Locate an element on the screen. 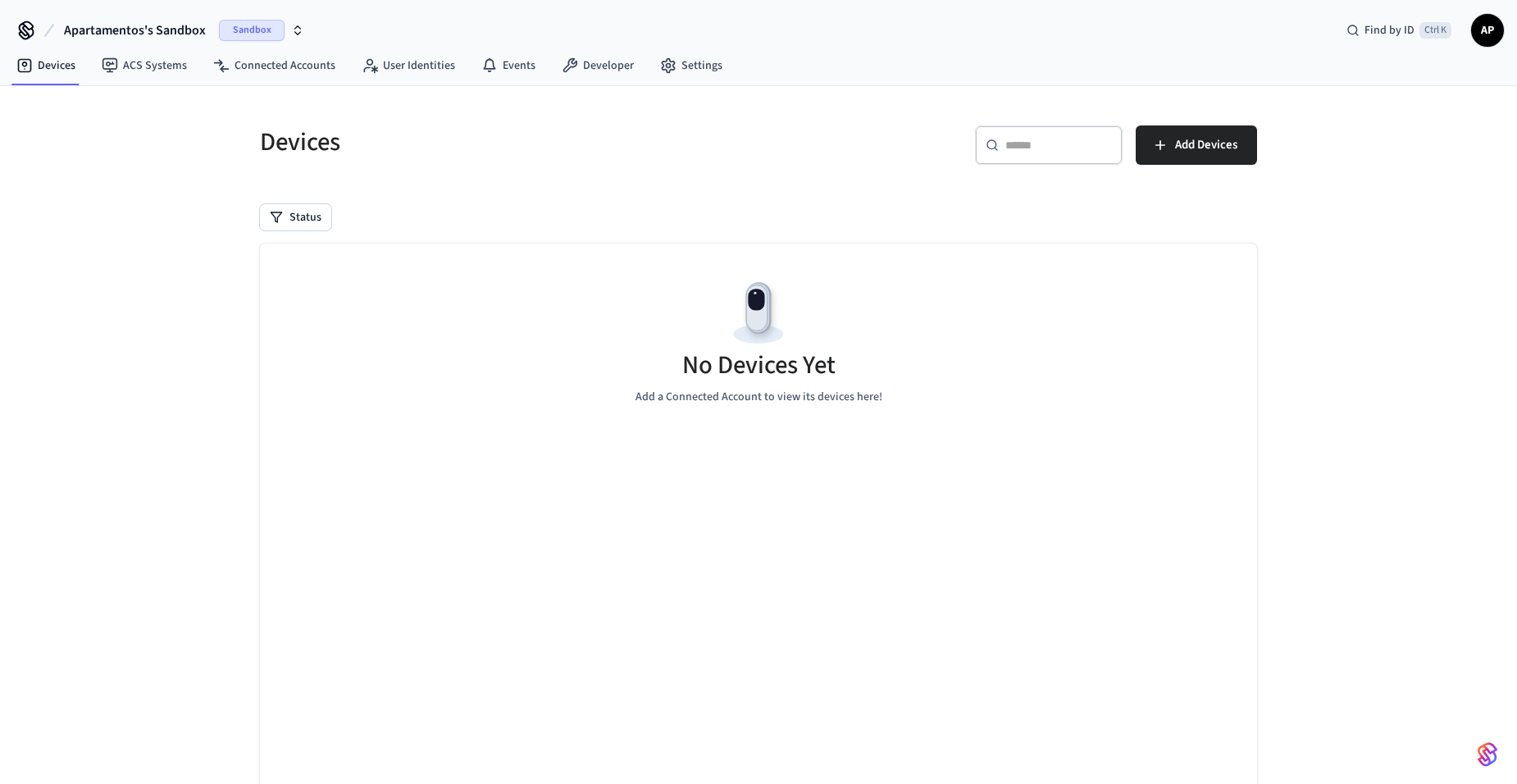 This screenshot has width=1517, height=784. a: User Identities is located at coordinates (408, 66).